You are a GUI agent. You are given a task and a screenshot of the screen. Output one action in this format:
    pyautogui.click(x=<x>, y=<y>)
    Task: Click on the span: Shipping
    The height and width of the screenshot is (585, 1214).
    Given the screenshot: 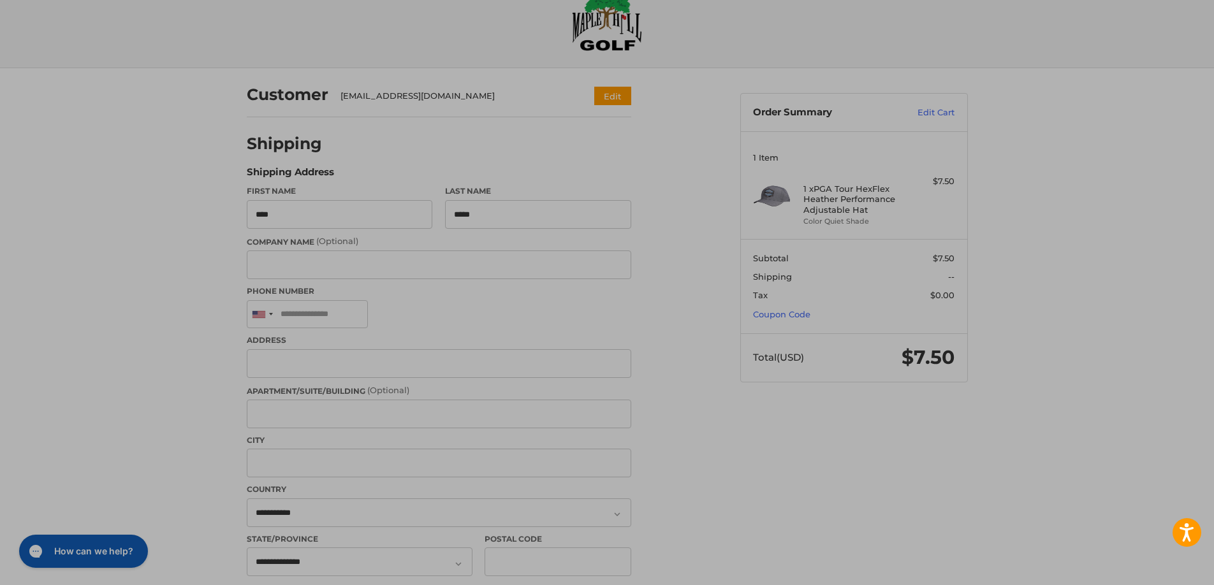 What is the action you would take?
    pyautogui.click(x=772, y=277)
    